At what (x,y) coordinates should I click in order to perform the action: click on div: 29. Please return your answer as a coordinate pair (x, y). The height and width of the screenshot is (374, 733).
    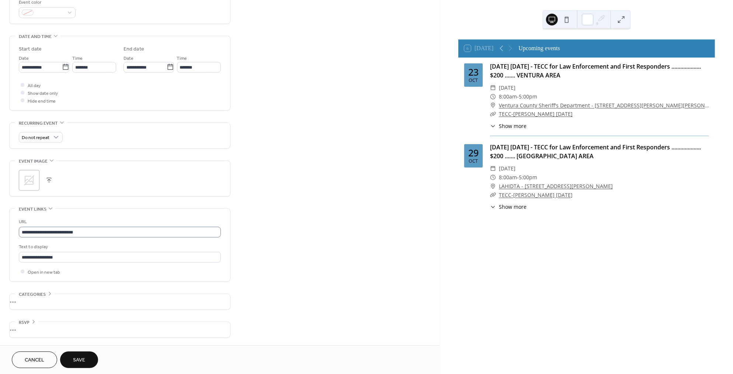
    Looking at the image, I should click on (473, 153).